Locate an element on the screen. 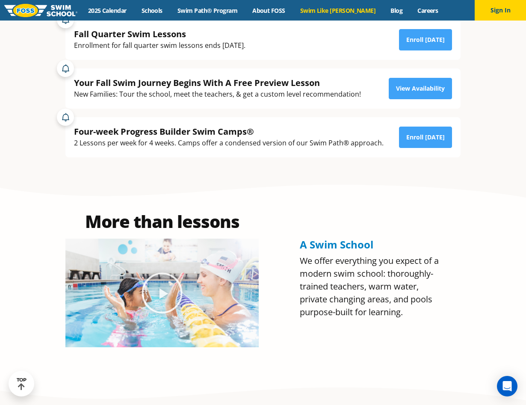 The image size is (526, 405). div: Four-week Progress Builder Swim Camps® is located at coordinates (229, 131).